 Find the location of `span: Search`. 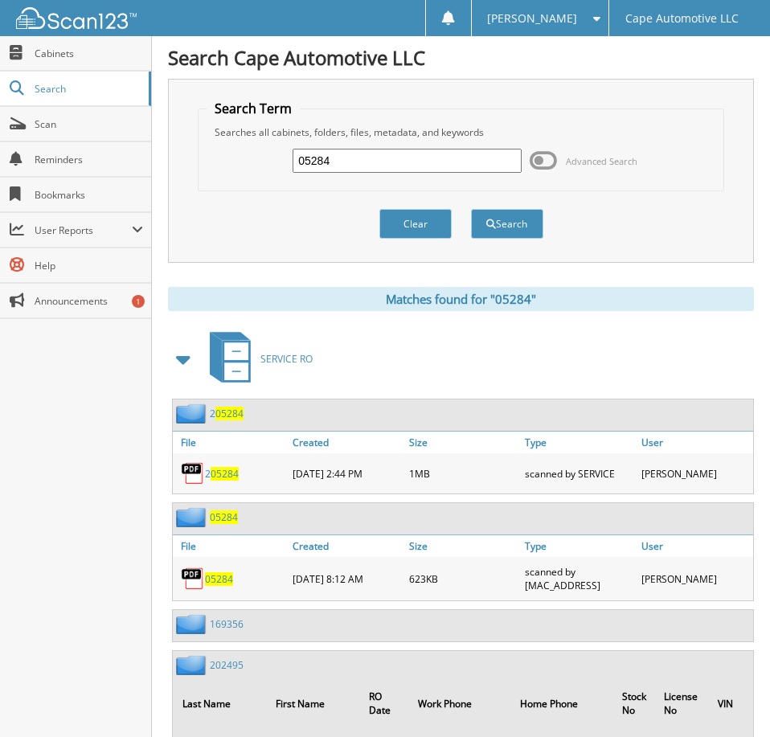

span: Search is located at coordinates (88, 88).